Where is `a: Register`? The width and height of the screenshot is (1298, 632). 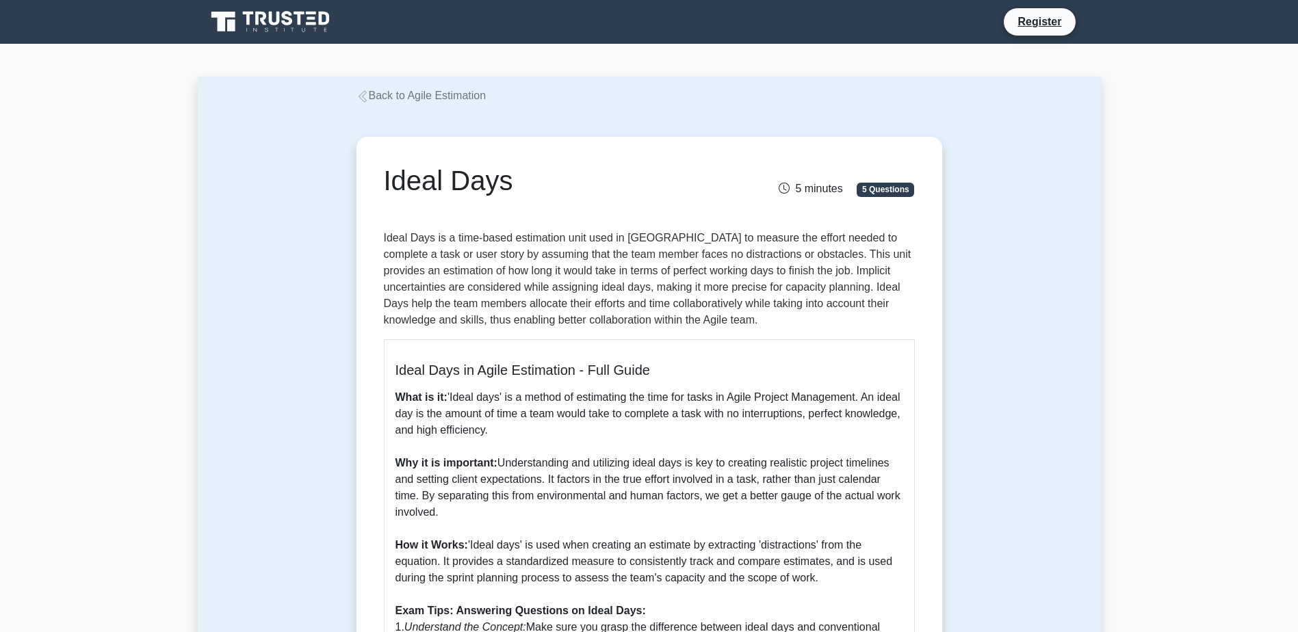 a: Register is located at coordinates (1039, 21).